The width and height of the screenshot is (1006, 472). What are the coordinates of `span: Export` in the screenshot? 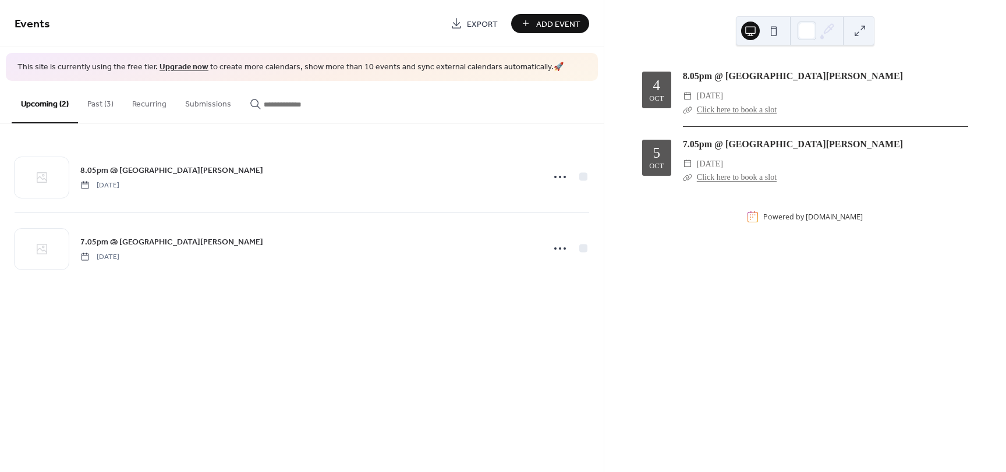 It's located at (482, 24).